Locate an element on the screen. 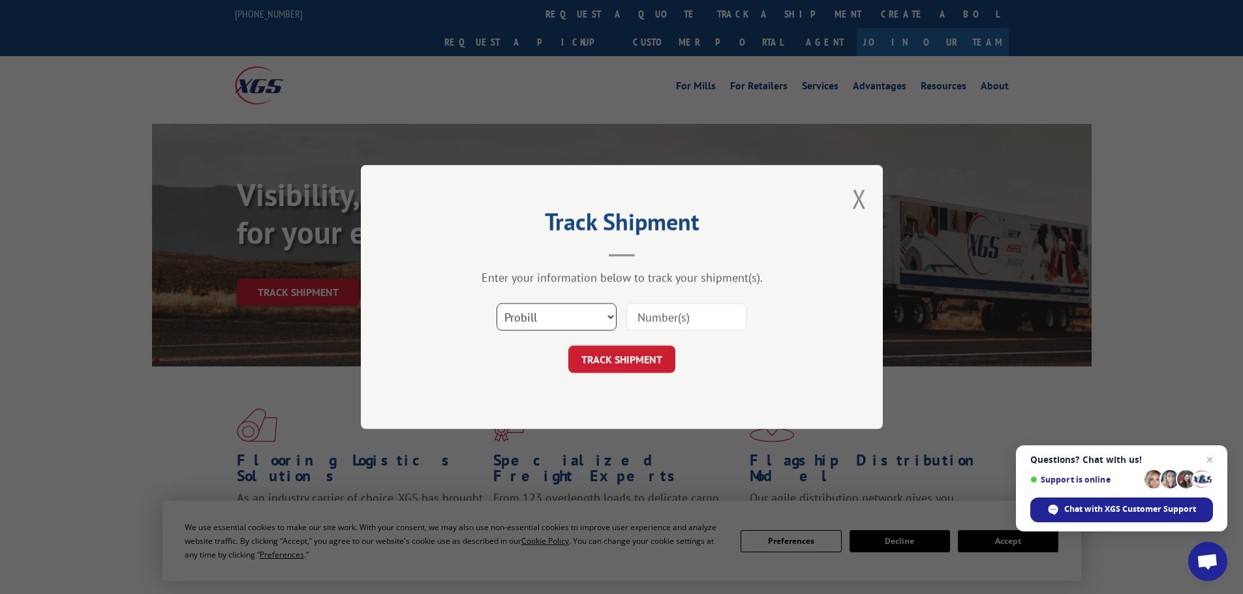 This screenshot has width=1243, height=594. h2: Track Shipment is located at coordinates (622, 225).